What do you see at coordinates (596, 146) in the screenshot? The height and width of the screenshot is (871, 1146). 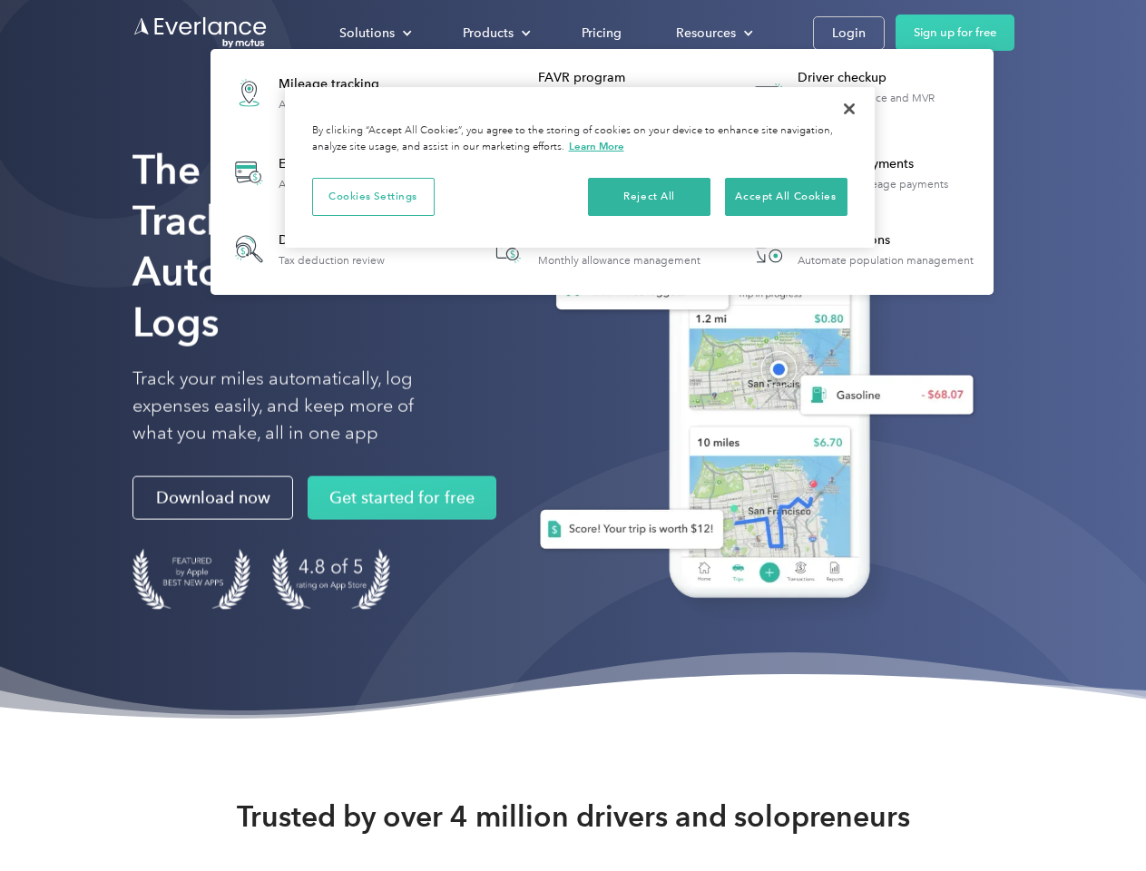 I see `a: More information about your privacy, opens in a new tab` at bounding box center [596, 146].